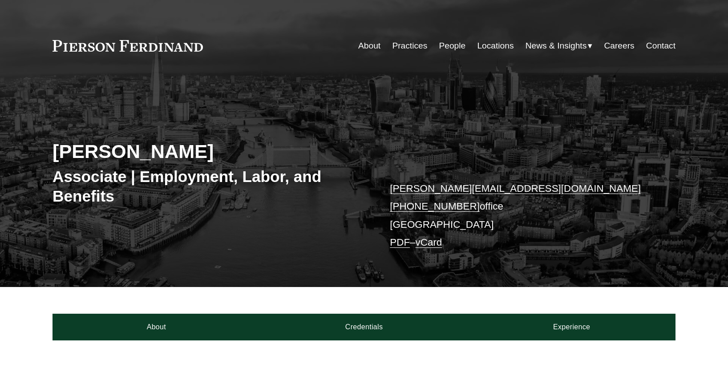 This screenshot has height=368, width=728. What do you see at coordinates (571, 327) in the screenshot?
I see `a: Experience` at bounding box center [571, 327].